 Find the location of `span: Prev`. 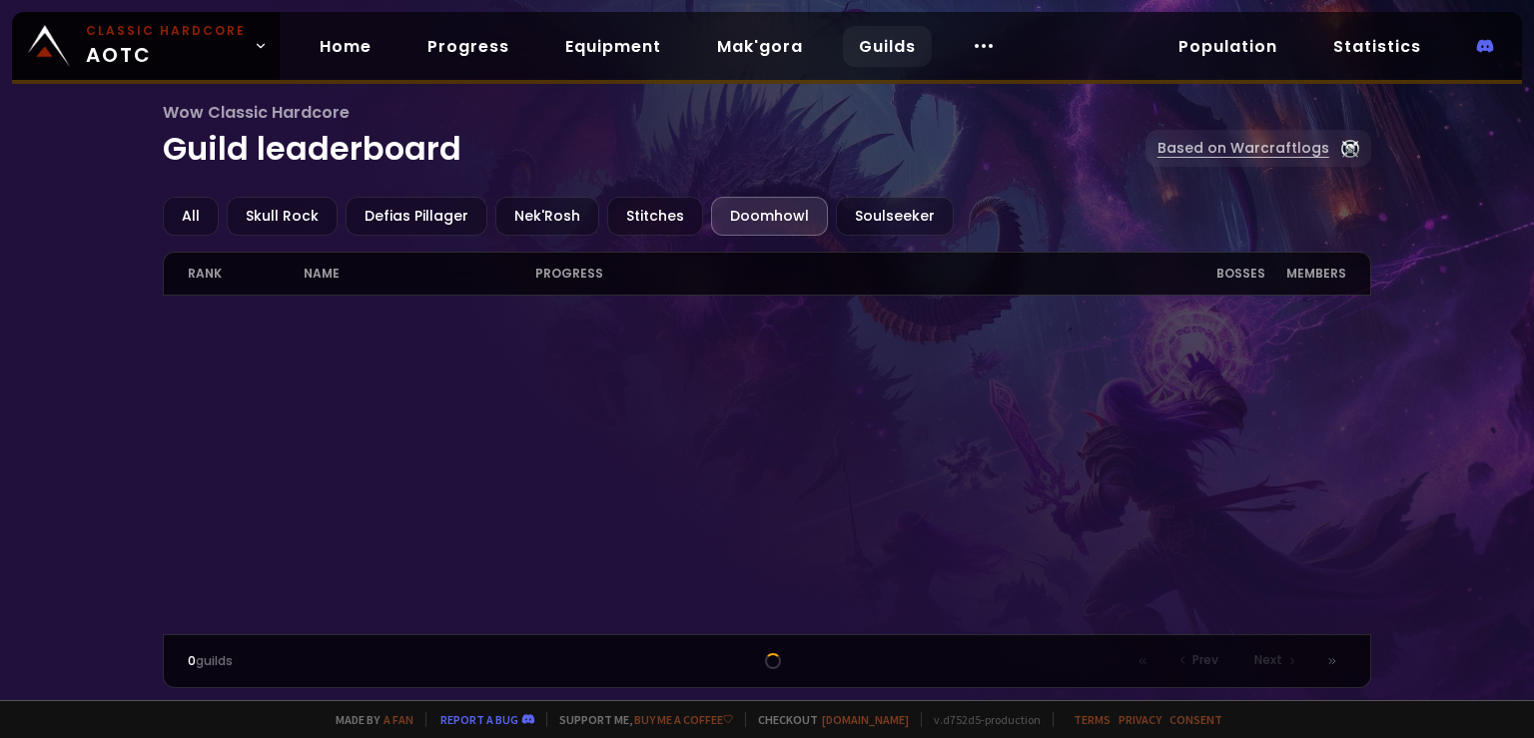

span: Prev is located at coordinates (1206, 660).